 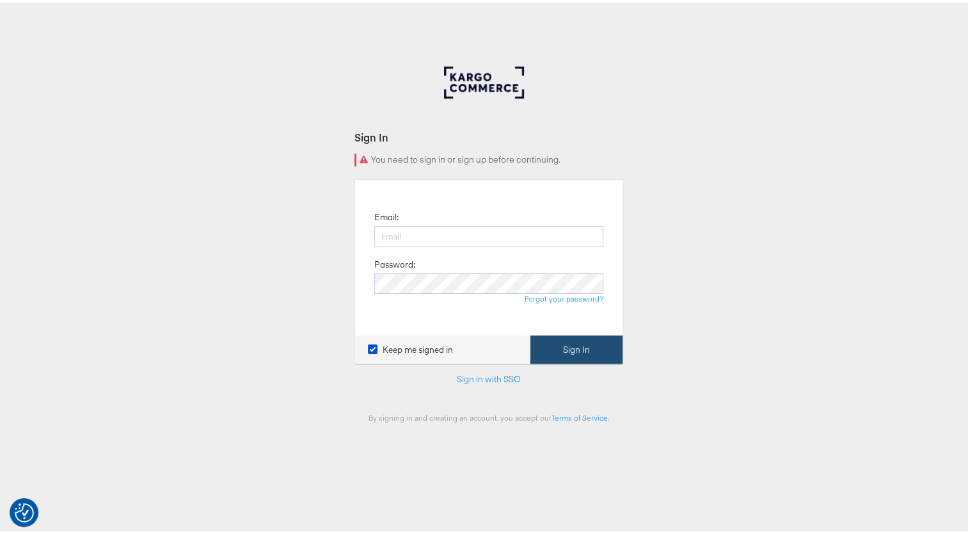 What do you see at coordinates (489, 157) in the screenshot?
I see `div: You need to sign in or sign up before continuing.` at bounding box center [489, 157].